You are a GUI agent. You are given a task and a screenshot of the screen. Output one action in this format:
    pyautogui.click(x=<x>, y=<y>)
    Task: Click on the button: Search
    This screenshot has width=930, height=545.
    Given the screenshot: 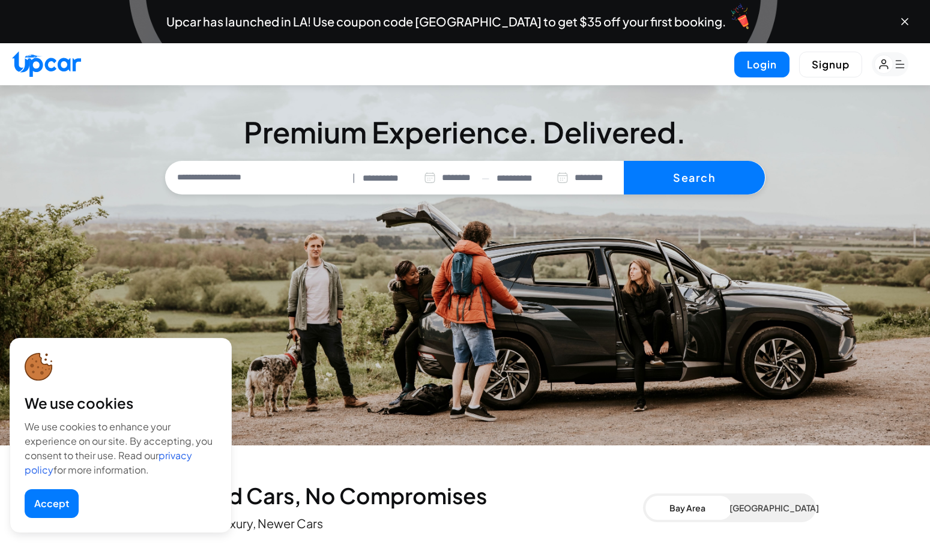 What is the action you would take?
    pyautogui.click(x=694, y=178)
    